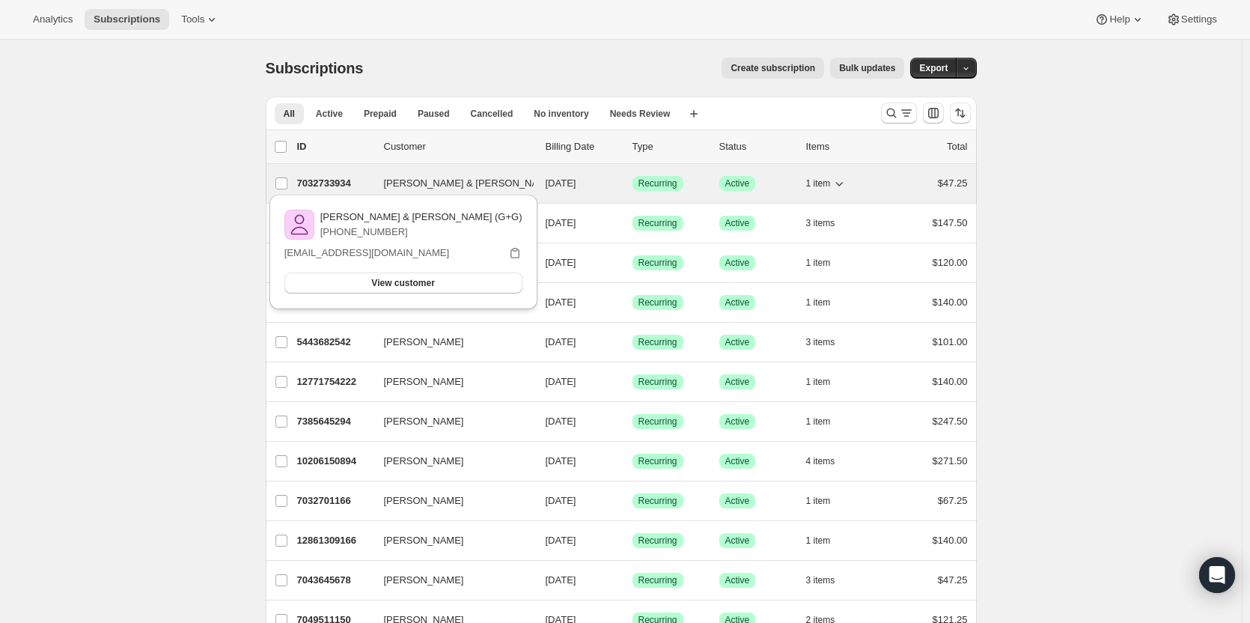 The image size is (1250, 623). Describe the element at coordinates (772, 68) in the screenshot. I see `span: Create subscription` at that location.